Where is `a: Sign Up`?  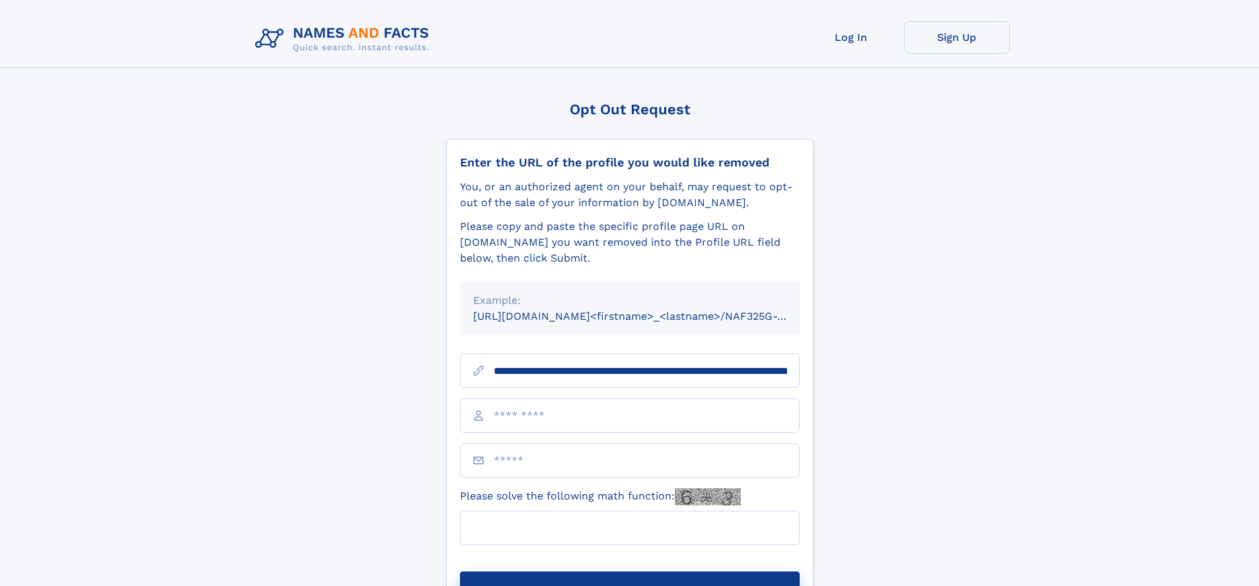 a: Sign Up is located at coordinates (957, 37).